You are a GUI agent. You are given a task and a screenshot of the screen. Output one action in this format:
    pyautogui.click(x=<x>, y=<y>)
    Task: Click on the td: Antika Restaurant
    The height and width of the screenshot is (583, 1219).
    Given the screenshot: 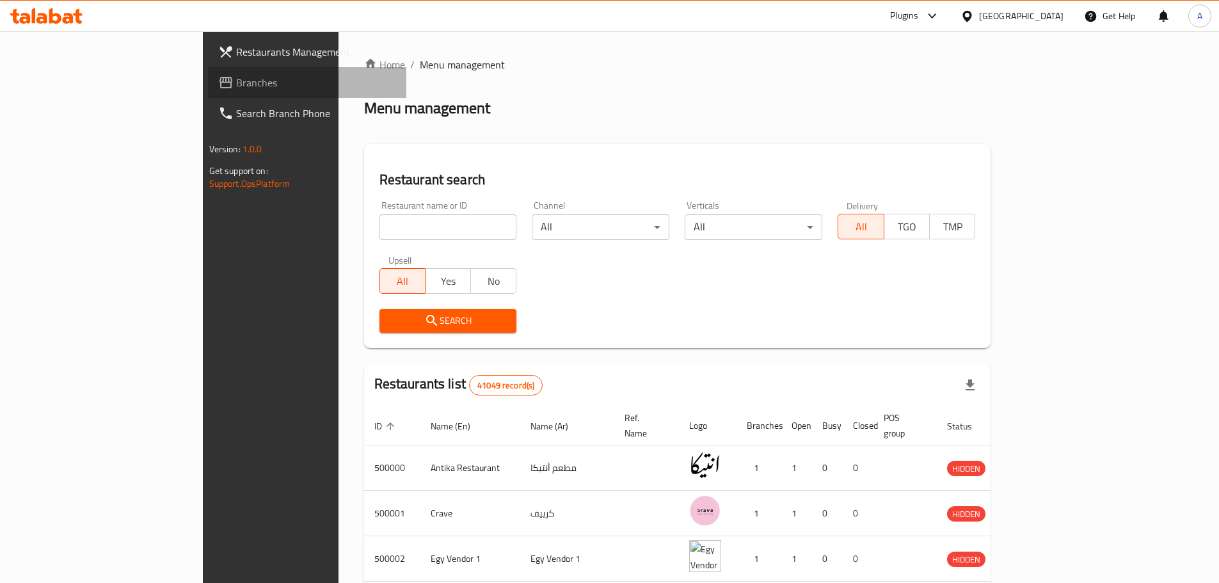 What is the action you would take?
    pyautogui.click(x=470, y=468)
    